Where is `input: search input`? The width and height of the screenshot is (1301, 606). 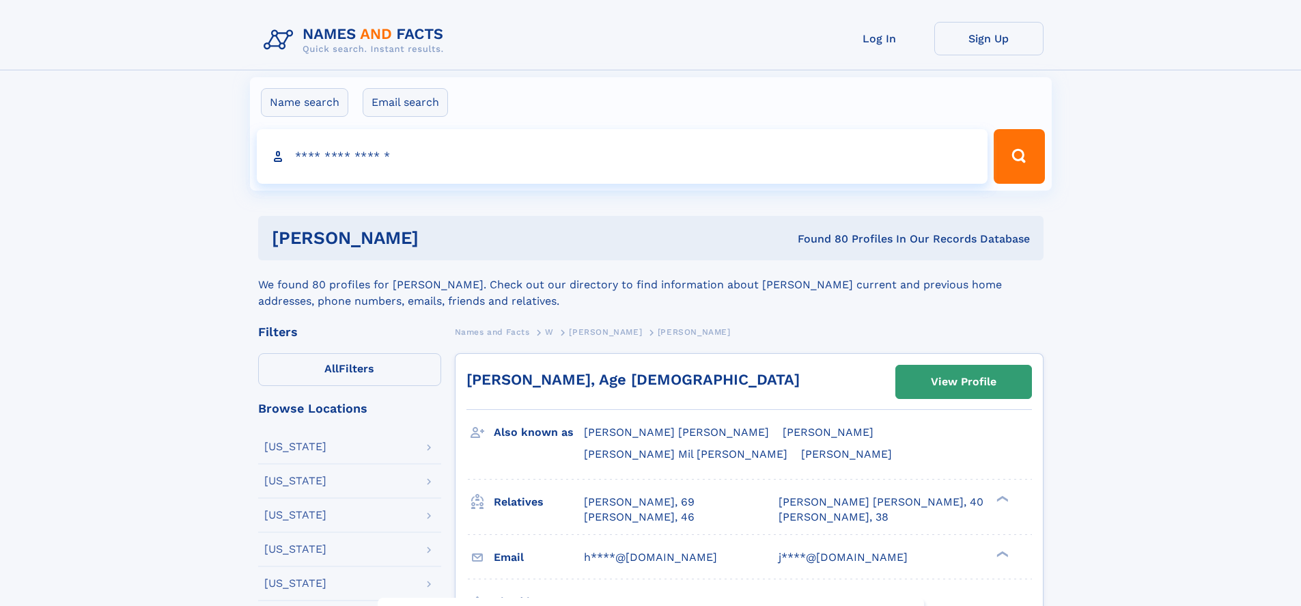 input: search input is located at coordinates (622, 156).